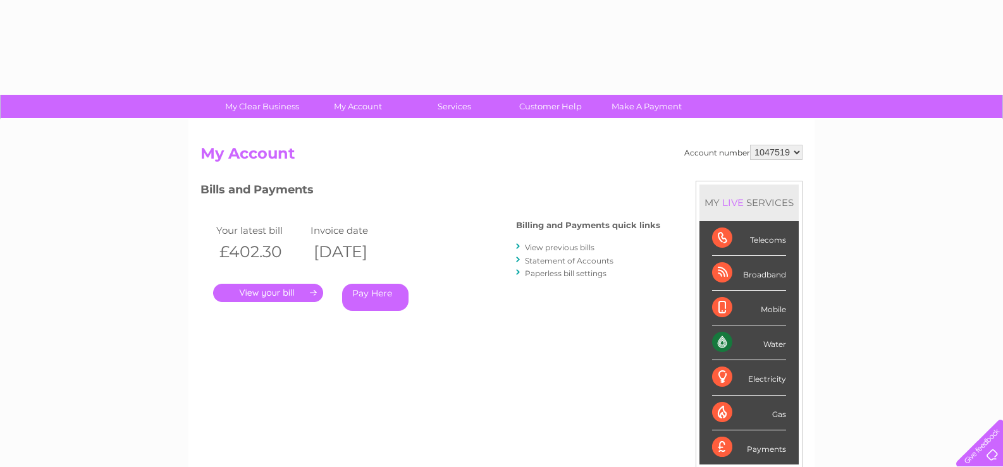 This screenshot has height=467, width=1003. What do you see at coordinates (358, 106) in the screenshot?
I see `a: My Account` at bounding box center [358, 106].